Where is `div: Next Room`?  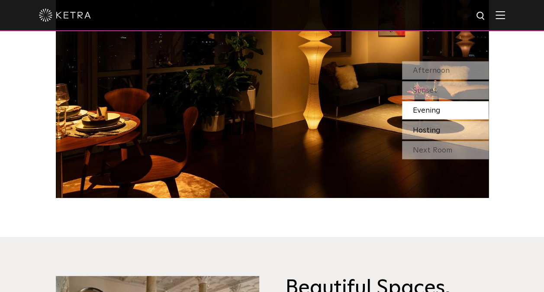 div: Next Room is located at coordinates (445, 150).